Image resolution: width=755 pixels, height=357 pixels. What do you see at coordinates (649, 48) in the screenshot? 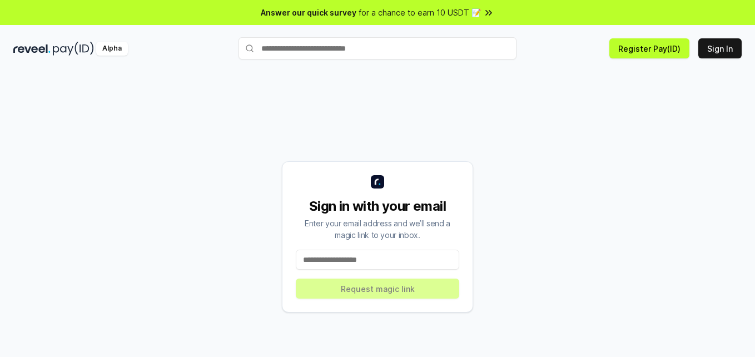
I see `button: Register Pay(ID)` at bounding box center [649, 48].